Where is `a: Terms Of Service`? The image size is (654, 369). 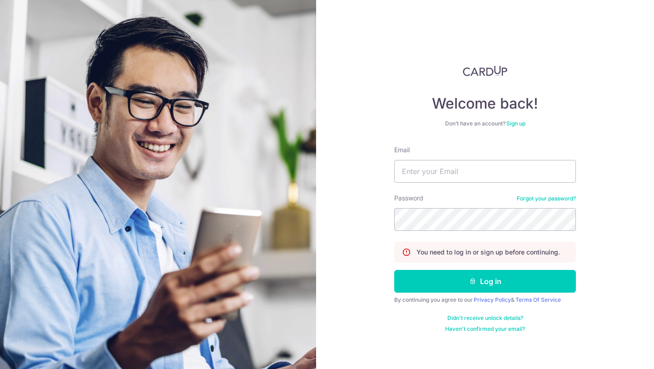
a: Terms Of Service is located at coordinates (538, 299).